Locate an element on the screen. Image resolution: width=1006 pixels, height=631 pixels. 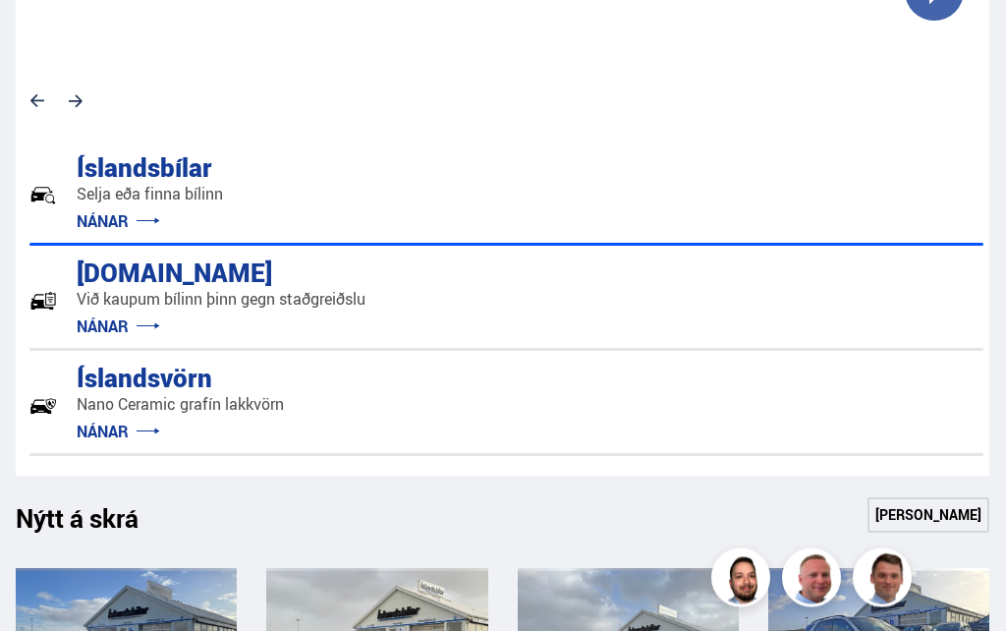
div: Íslandsvörn is located at coordinates (136, 376).